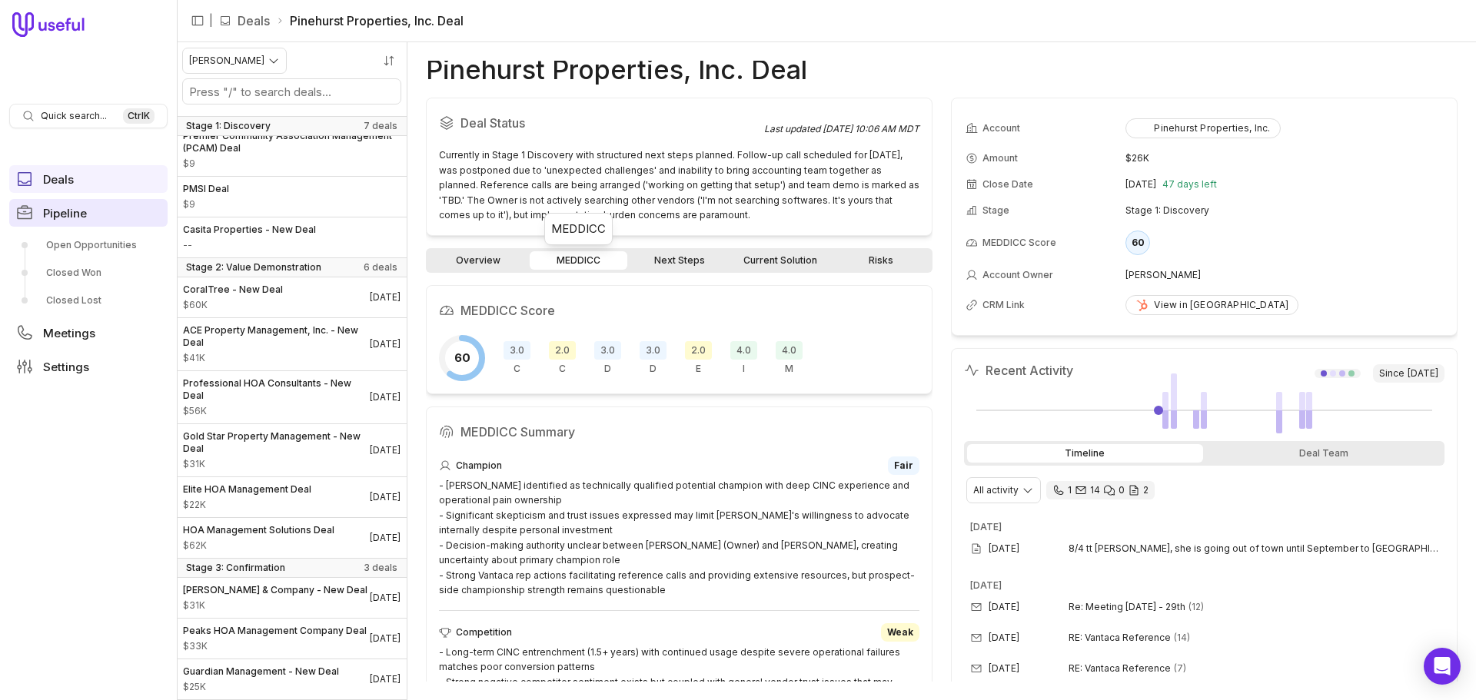  What do you see at coordinates (65, 213) in the screenshot?
I see `span: Pipeline` at bounding box center [65, 213].